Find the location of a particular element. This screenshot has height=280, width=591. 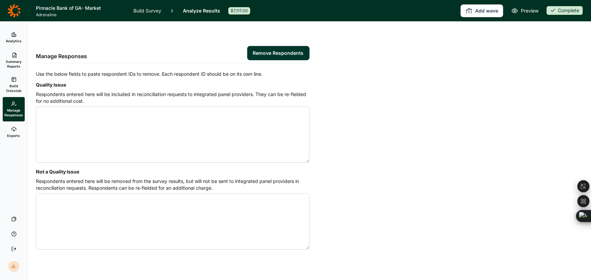

button: Complete is located at coordinates (564, 11).